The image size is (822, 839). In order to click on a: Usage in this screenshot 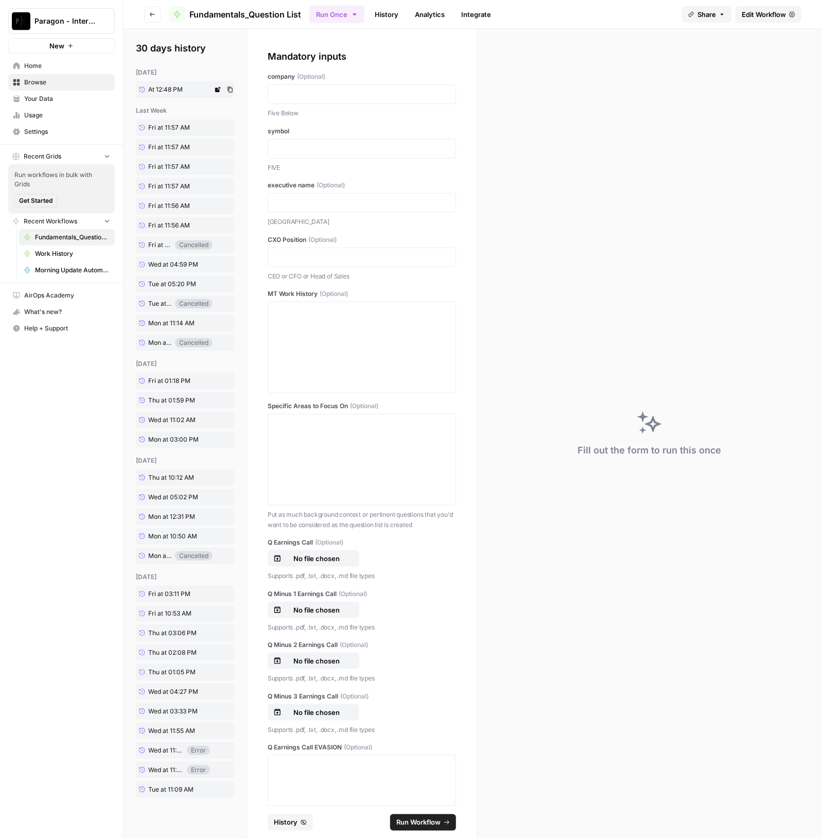, I will do `click(61, 115)`.